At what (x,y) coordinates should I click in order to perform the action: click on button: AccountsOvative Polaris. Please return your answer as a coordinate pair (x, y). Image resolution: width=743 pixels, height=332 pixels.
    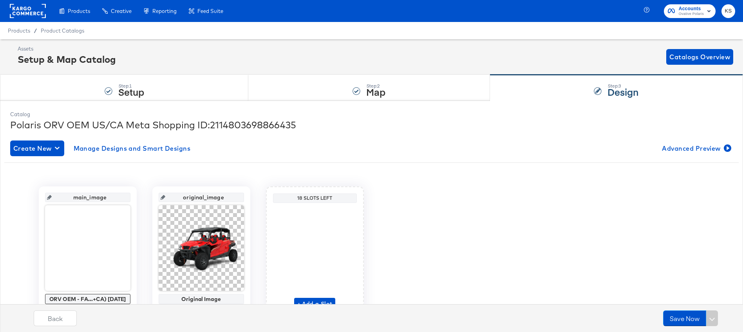
    Looking at the image, I should click on (690, 11).